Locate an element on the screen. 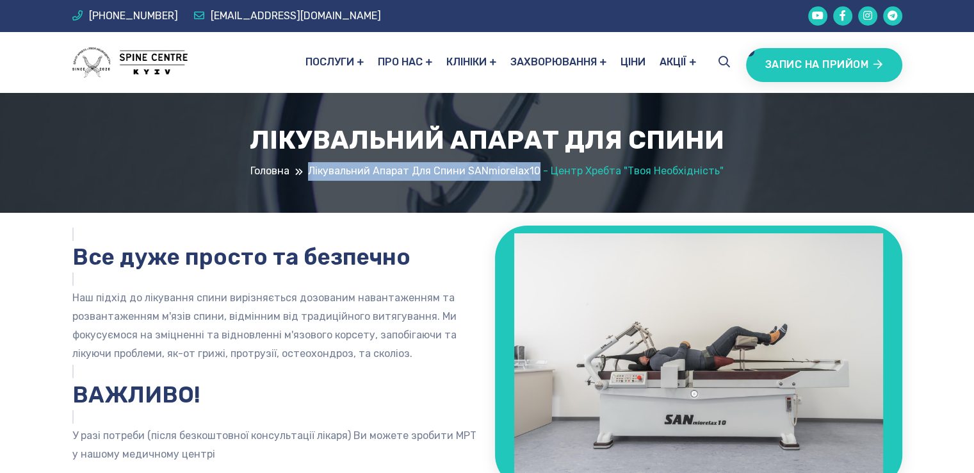 This screenshot has width=974, height=473. a: Головна is located at coordinates (270, 171).